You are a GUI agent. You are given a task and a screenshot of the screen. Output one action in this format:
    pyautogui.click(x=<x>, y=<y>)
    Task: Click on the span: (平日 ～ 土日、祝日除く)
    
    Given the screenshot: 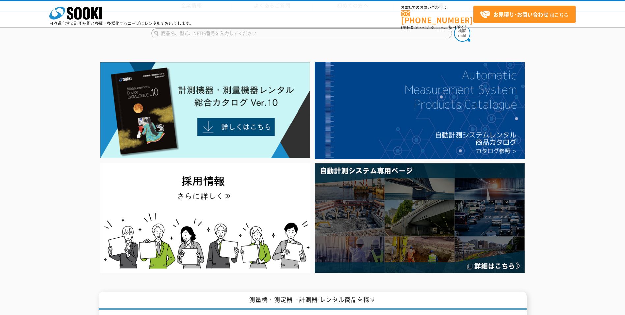 What is the action you would take?
    pyautogui.click(x=434, y=27)
    